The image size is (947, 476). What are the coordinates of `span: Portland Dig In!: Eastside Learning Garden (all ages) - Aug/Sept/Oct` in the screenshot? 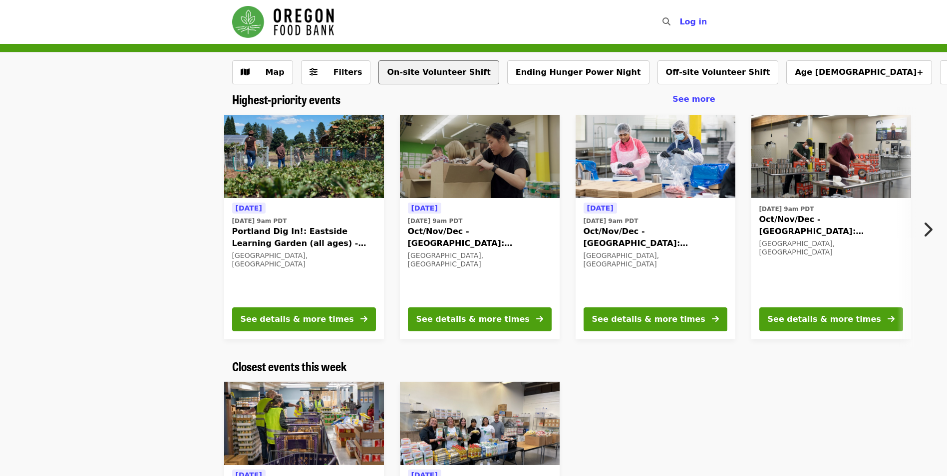 It's located at (304, 238).